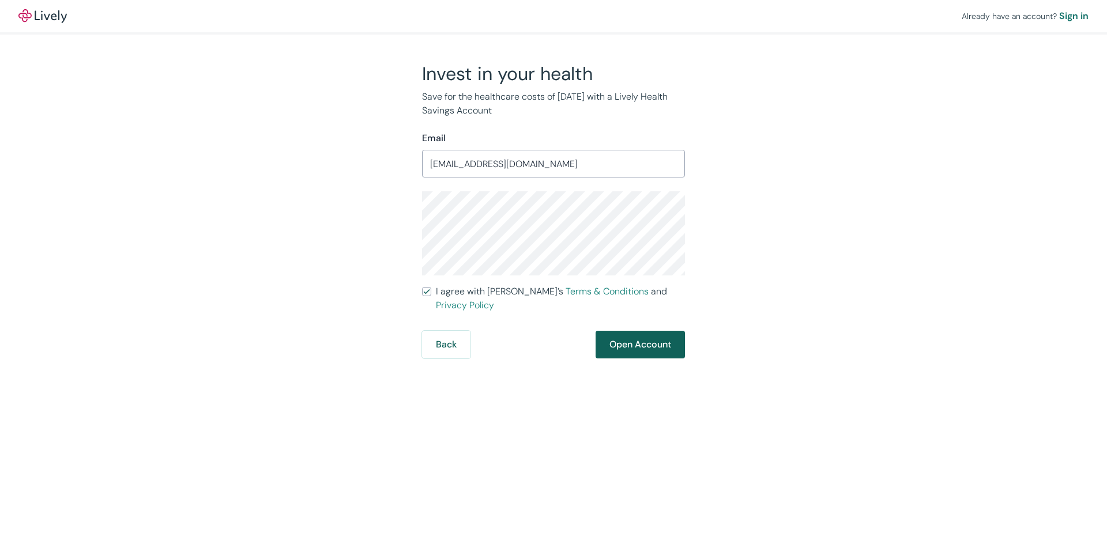  What do you see at coordinates (446, 345) in the screenshot?
I see `button: Back` at bounding box center [446, 345].